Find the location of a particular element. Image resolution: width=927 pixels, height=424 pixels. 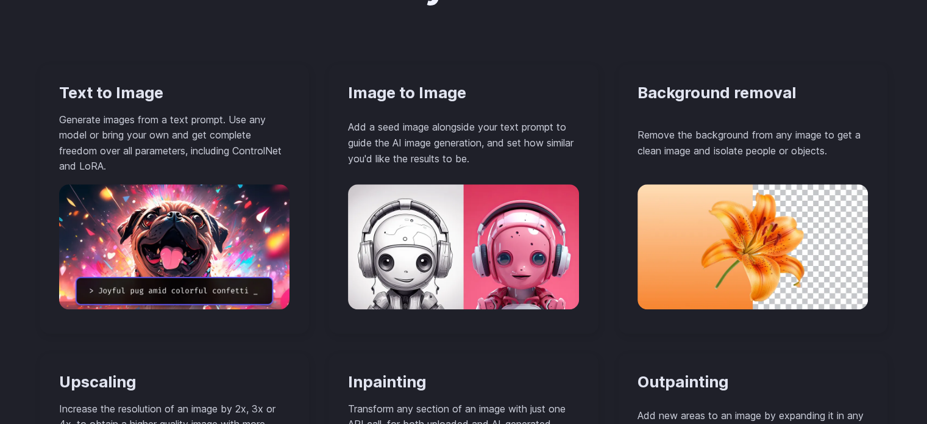

h3: Upscaling is located at coordinates (174, 381).